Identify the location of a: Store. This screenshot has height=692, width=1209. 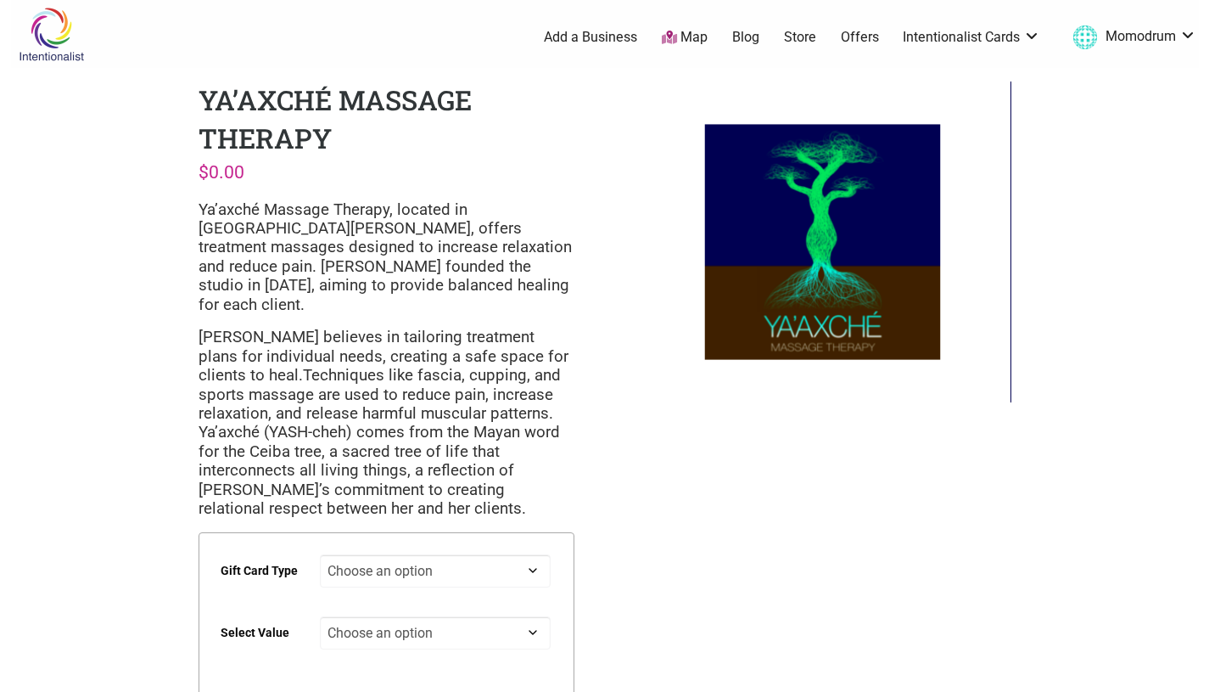
(800, 37).